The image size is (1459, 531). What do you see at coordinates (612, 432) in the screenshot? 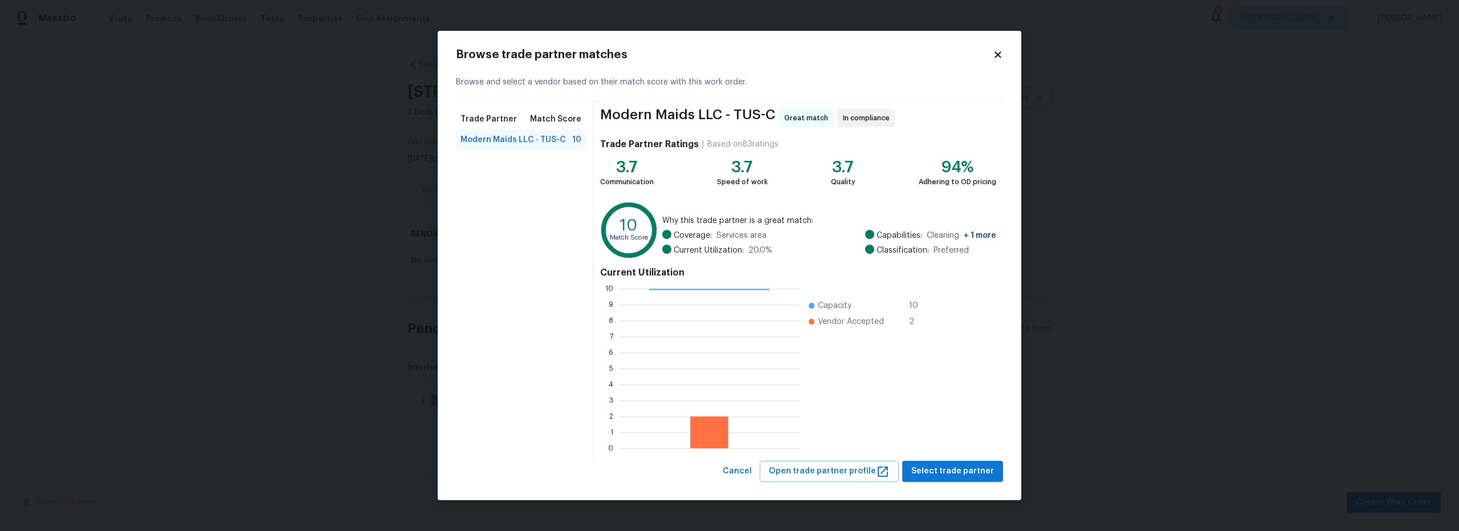
I see `text: 1` at bounding box center [612, 432].